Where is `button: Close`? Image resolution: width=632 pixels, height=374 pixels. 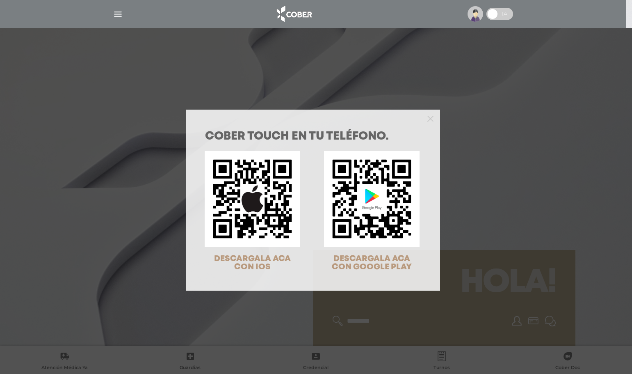
button: Close is located at coordinates (430, 118).